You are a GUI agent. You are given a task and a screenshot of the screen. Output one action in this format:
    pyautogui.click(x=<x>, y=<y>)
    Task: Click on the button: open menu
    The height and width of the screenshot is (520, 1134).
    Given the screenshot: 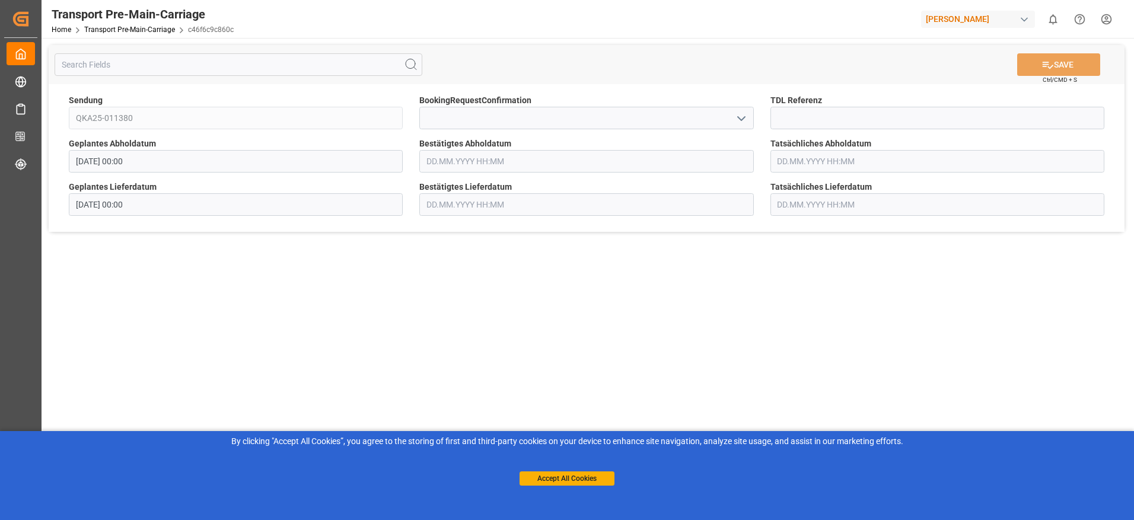 What is the action you would take?
    pyautogui.click(x=740, y=118)
    